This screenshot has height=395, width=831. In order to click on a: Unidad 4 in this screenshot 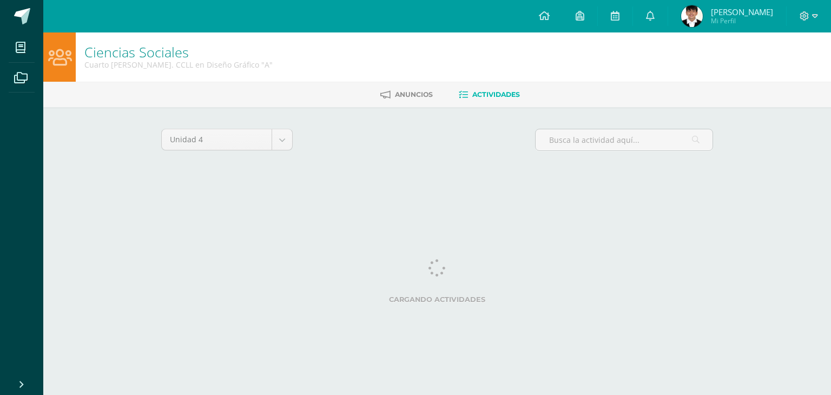, I will do `click(227, 140)`.